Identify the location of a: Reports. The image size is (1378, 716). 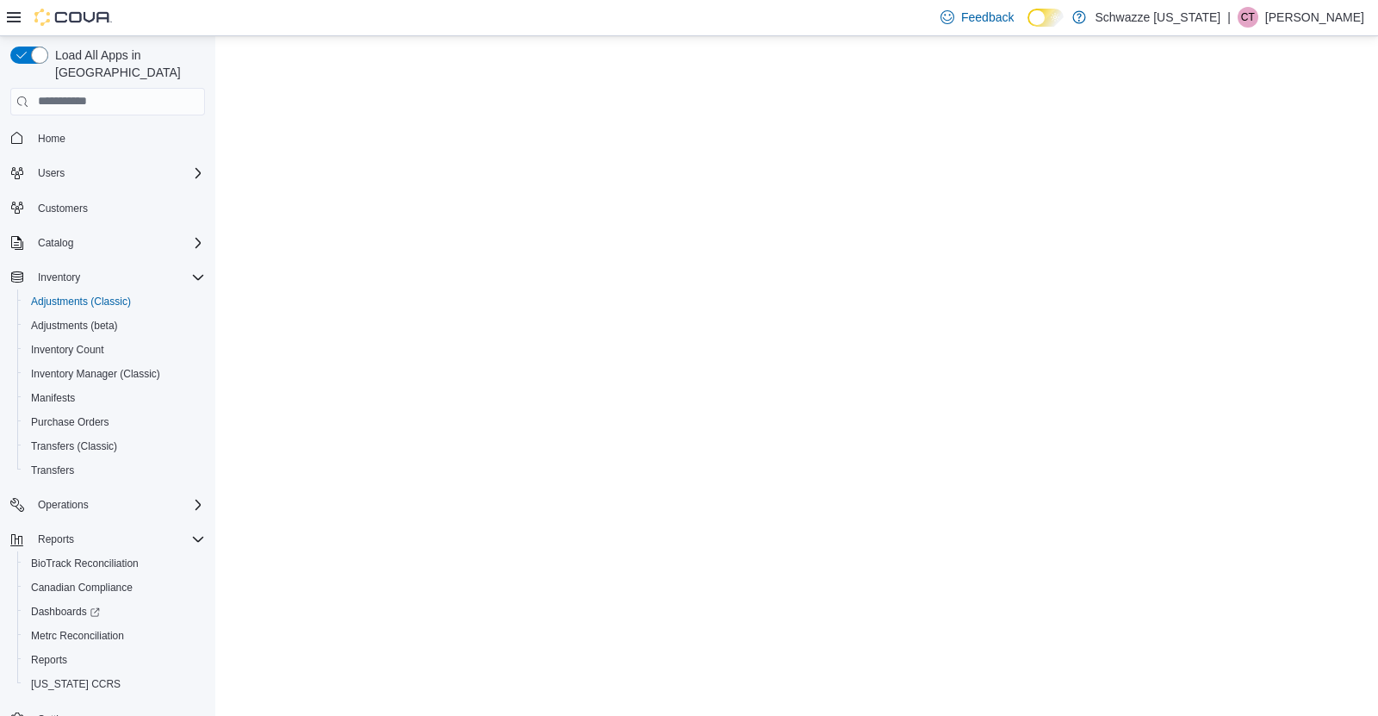
(49, 660).